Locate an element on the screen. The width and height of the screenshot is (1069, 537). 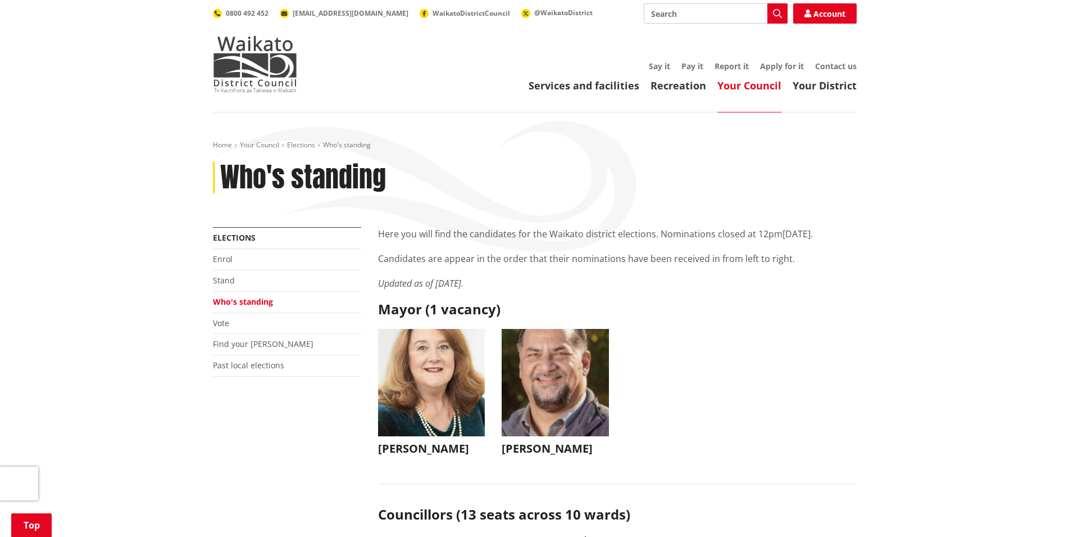
a: Recreation is located at coordinates (678, 85).